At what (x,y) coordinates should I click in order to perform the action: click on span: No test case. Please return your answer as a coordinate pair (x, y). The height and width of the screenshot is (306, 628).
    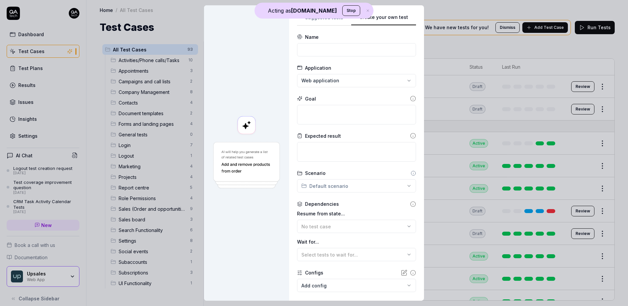
    Looking at the image, I should click on (316, 227).